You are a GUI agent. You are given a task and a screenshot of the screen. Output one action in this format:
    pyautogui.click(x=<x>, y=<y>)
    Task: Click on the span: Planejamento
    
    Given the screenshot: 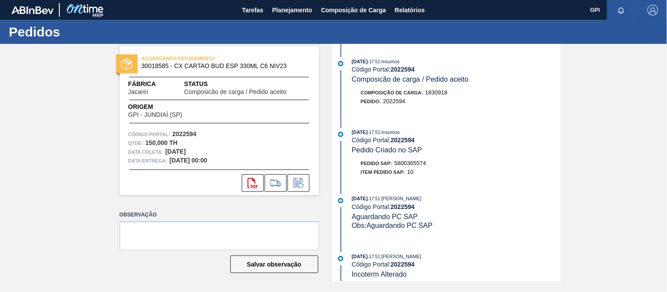 What is the action you would take?
    pyautogui.click(x=292, y=10)
    